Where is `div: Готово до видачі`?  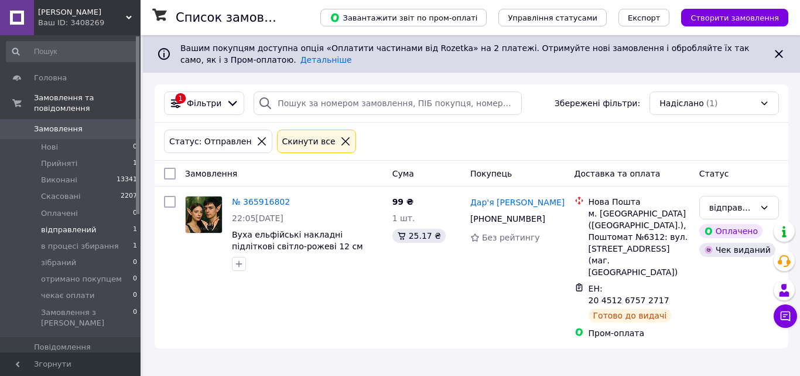
div: Готово до видачі is located at coordinates (630, 315).